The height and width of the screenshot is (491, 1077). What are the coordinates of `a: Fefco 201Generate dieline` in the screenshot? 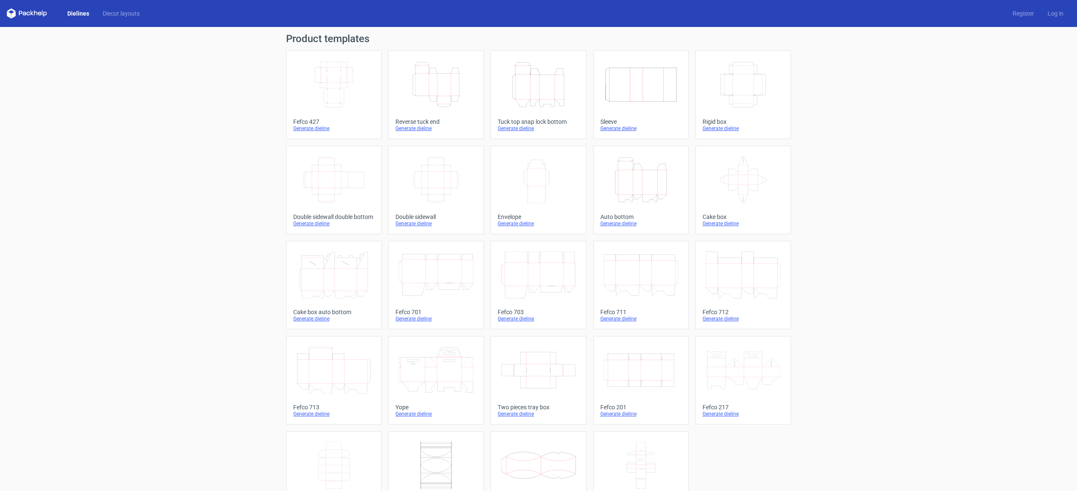 It's located at (641, 380).